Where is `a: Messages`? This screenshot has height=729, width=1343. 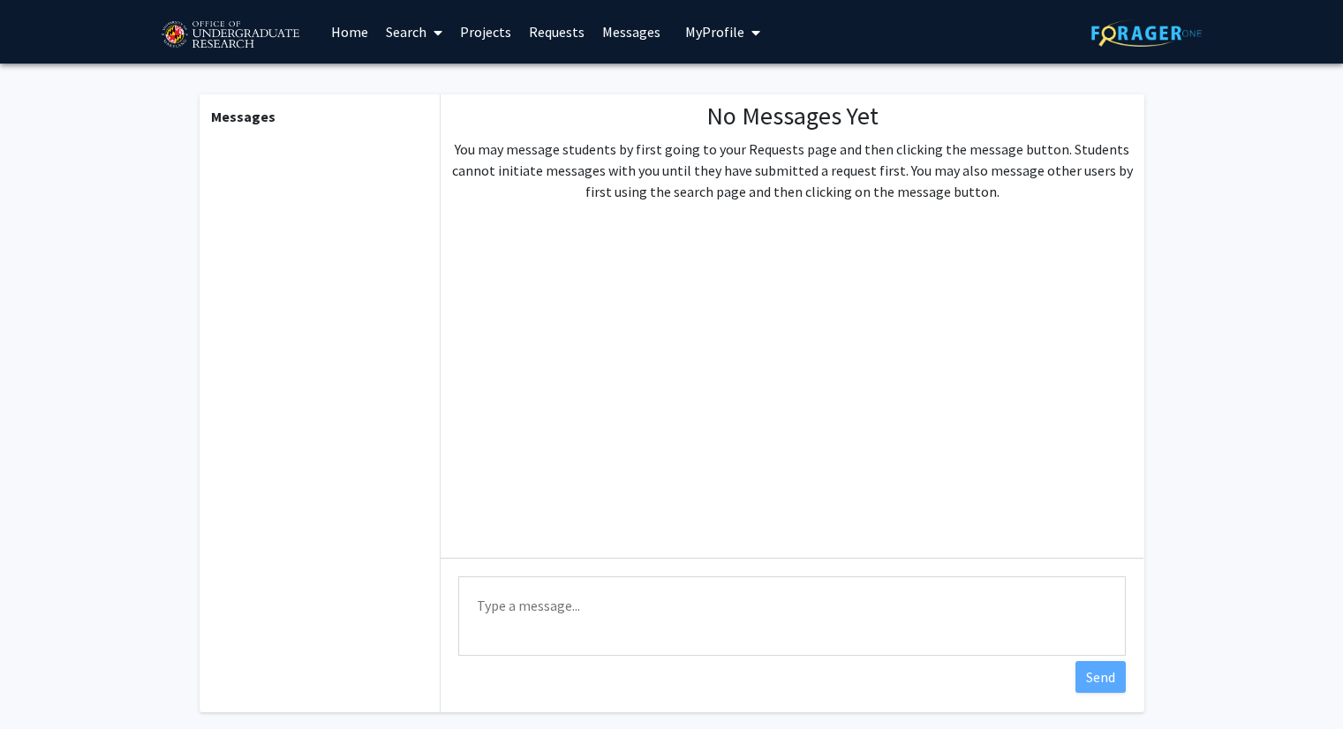 a: Messages is located at coordinates (631, 32).